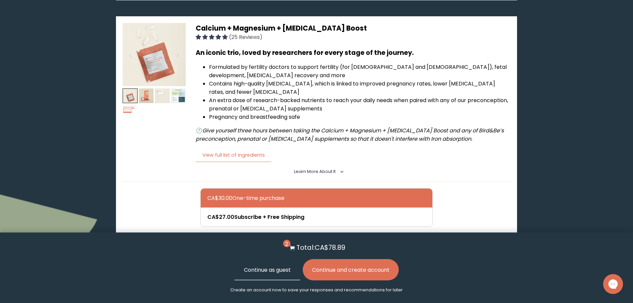 The height and width of the screenshot is (303, 633). Describe the element at coordinates (359, 104) in the screenshot. I see `li: An extra dose of research-backed nutrients to reach your daily needs when paired with any of our ...` at that location.